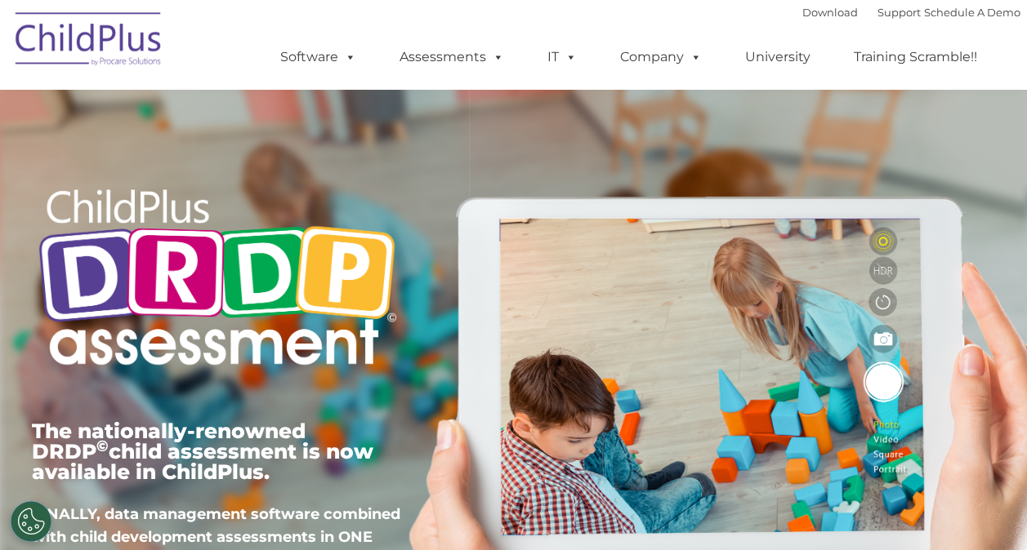 The image size is (1027, 550). Describe the element at coordinates (830, 12) in the screenshot. I see `a: Download` at that location.